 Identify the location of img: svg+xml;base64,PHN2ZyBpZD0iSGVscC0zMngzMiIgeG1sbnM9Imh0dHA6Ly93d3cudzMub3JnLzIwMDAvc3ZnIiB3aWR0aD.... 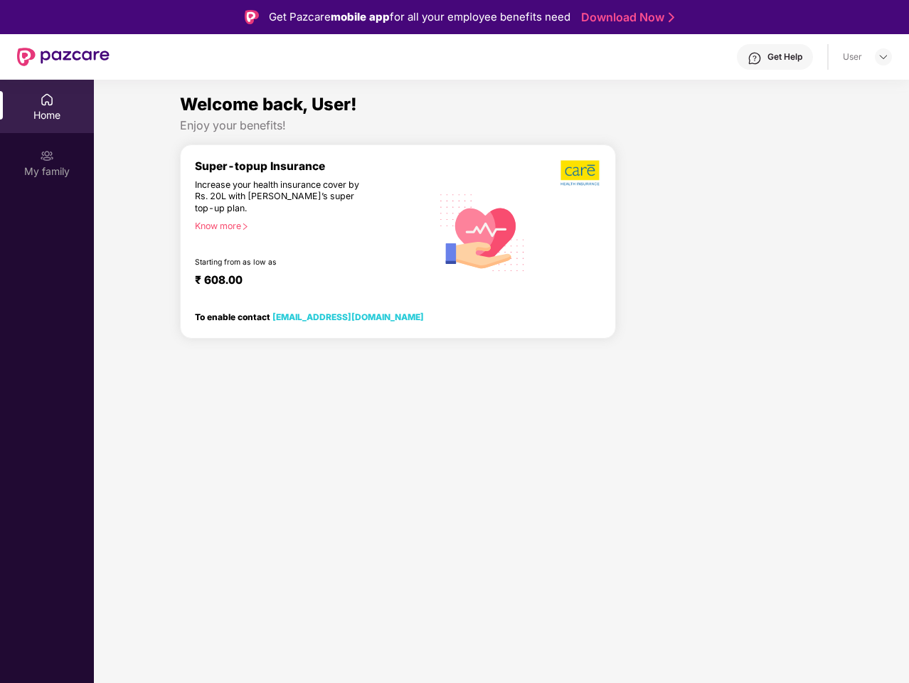
(754, 58).